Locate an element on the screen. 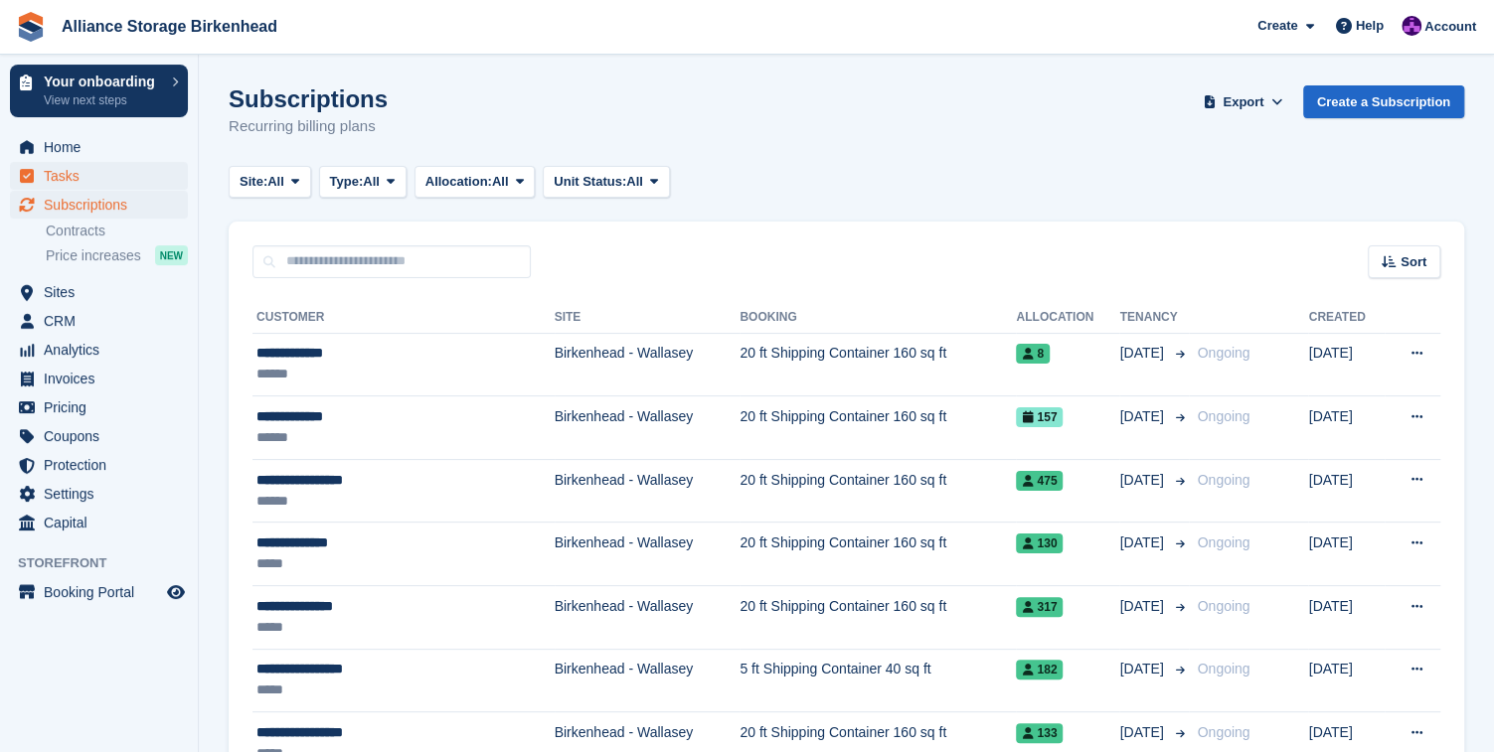  th: Site is located at coordinates (647, 318).